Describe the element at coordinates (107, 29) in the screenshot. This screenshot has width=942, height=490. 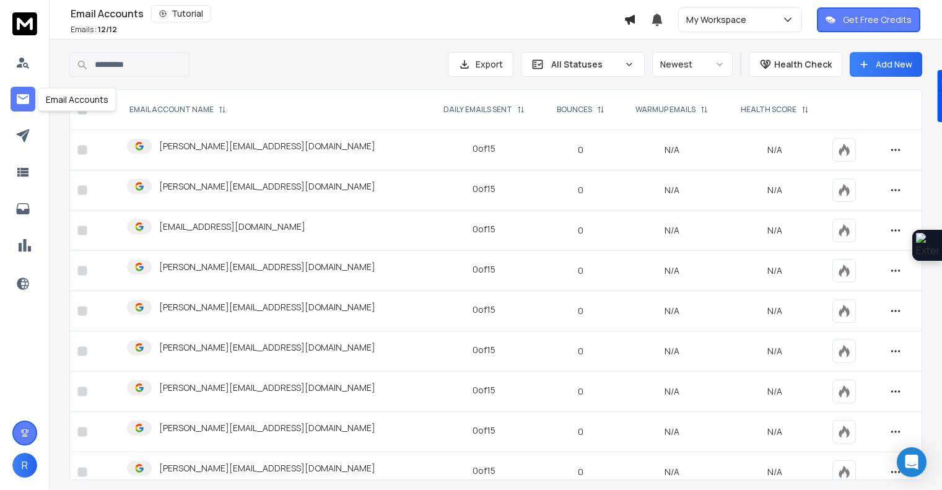
I see `span: 12 / 12` at that location.